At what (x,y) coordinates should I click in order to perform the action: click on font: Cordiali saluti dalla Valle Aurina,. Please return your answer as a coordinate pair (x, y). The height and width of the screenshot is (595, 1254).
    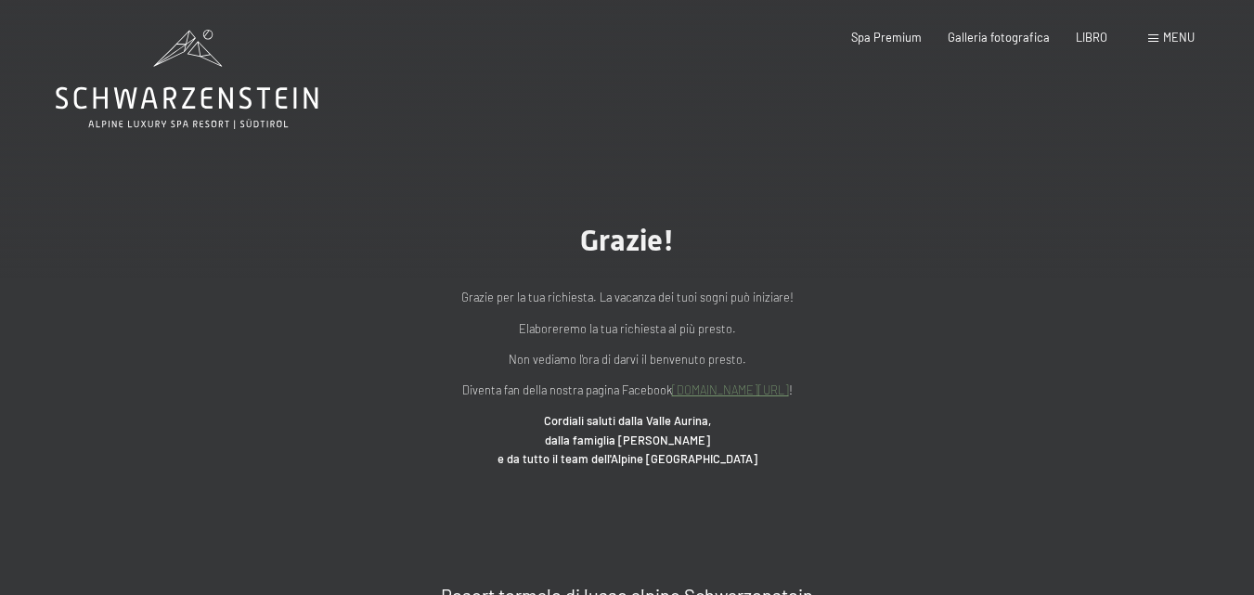
    Looking at the image, I should click on (627, 420).